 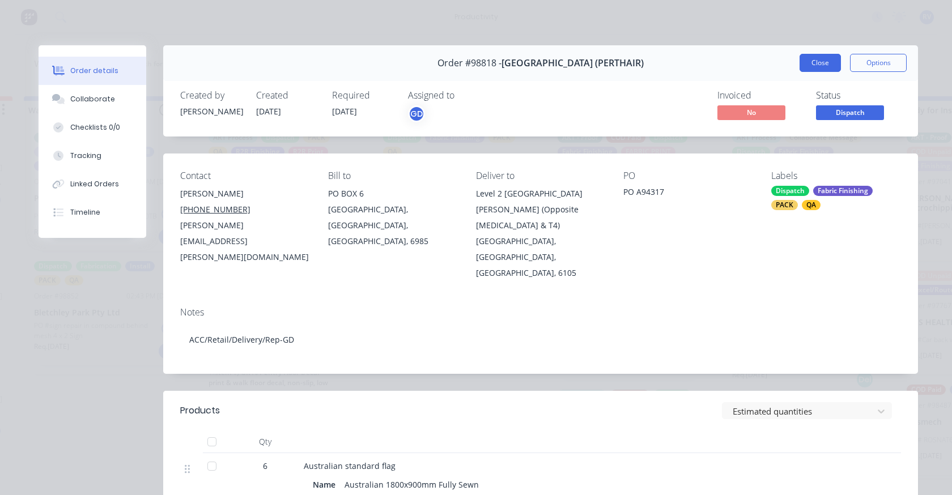 What do you see at coordinates (363, 95) in the screenshot?
I see `div: Required` at bounding box center [363, 95].